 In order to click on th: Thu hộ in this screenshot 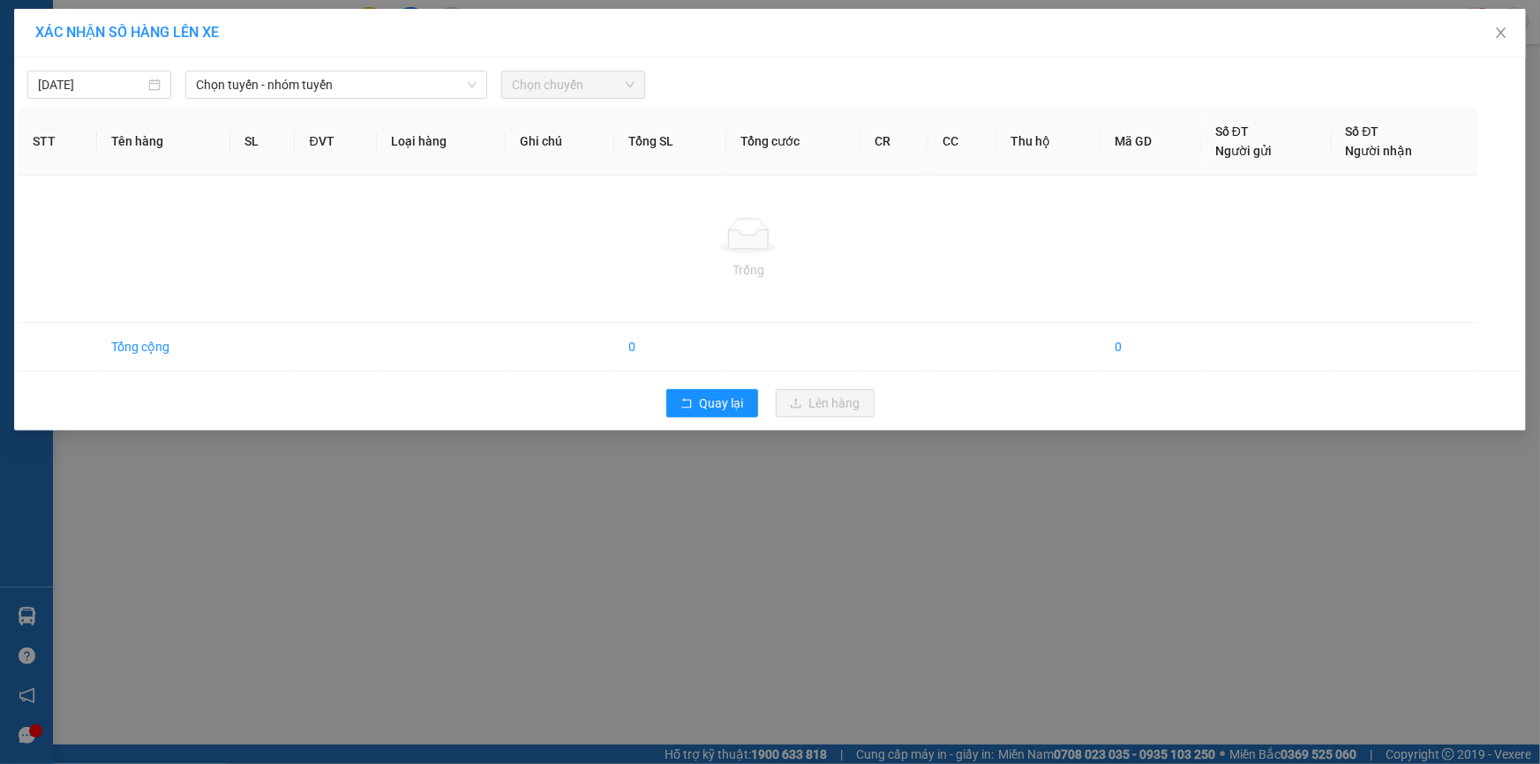, I will do `click(1049, 141)`.